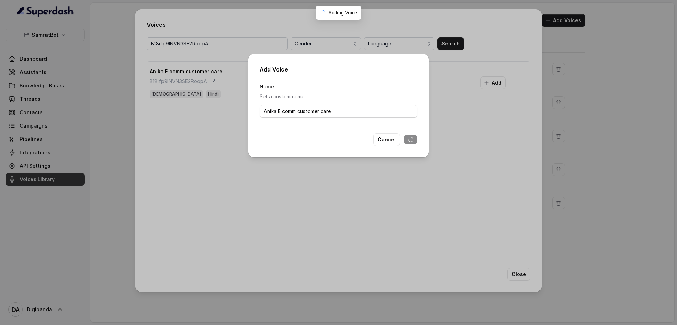  What do you see at coordinates (323, 13) in the screenshot?
I see `span: loading` at bounding box center [323, 13].